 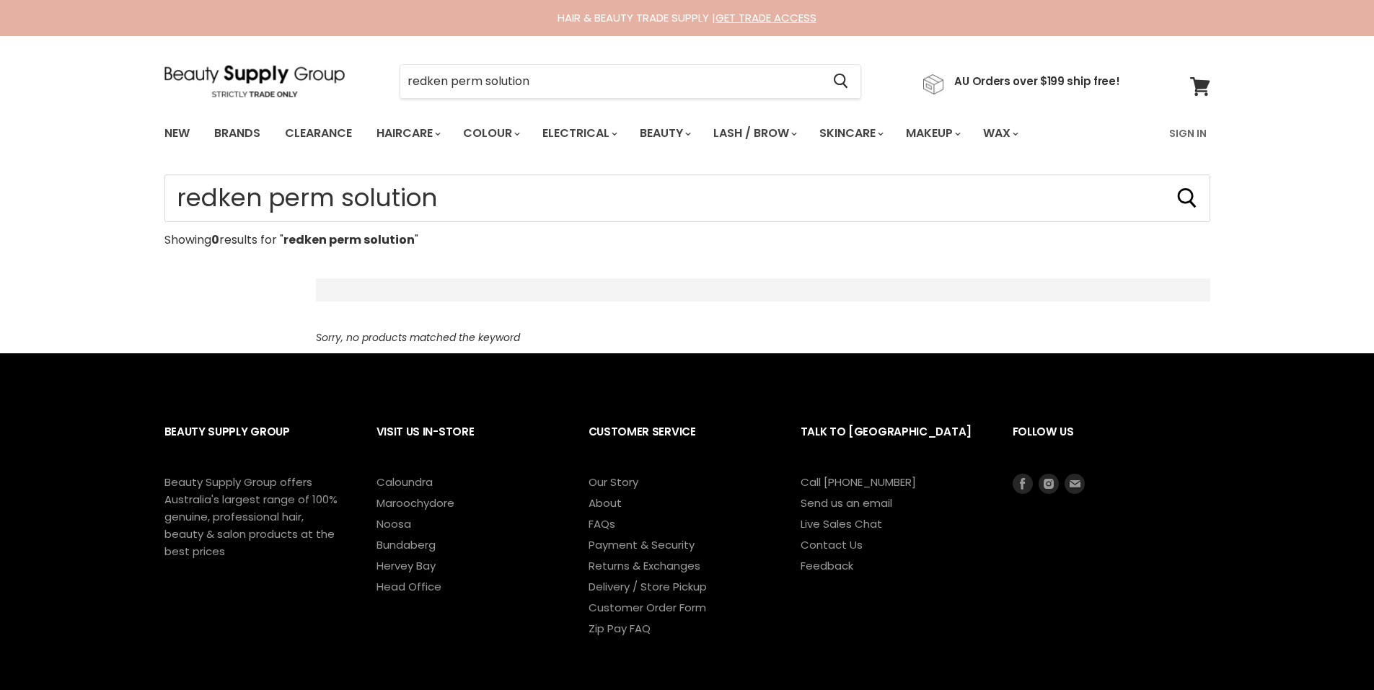 I want to click on p: Beauty Supply Group offers Australia's largest range of 100% genuine, professional hair, beauty &..., so click(x=251, y=517).